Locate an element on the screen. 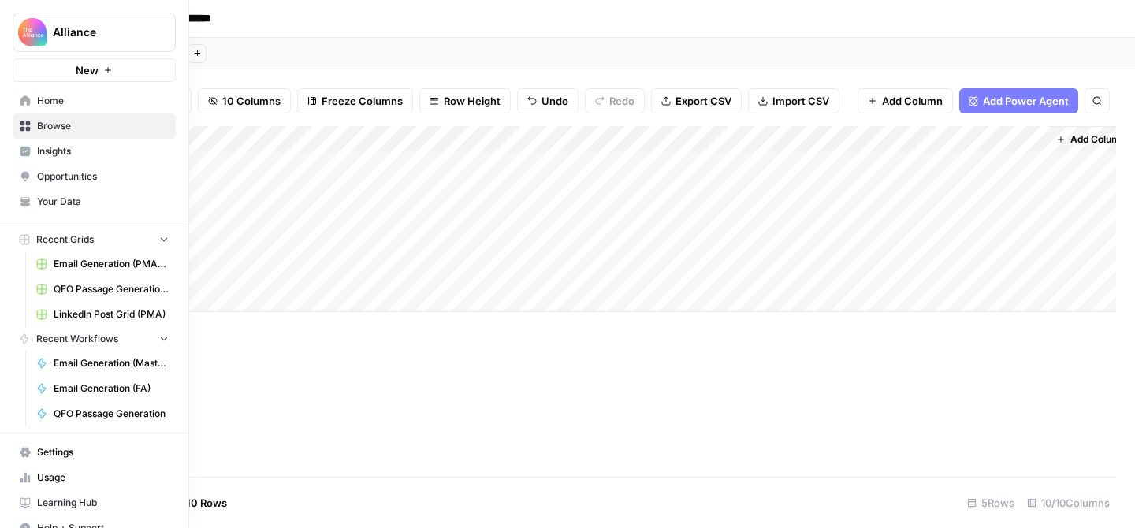  button: Workspace: Alliance is located at coordinates (94, 32).